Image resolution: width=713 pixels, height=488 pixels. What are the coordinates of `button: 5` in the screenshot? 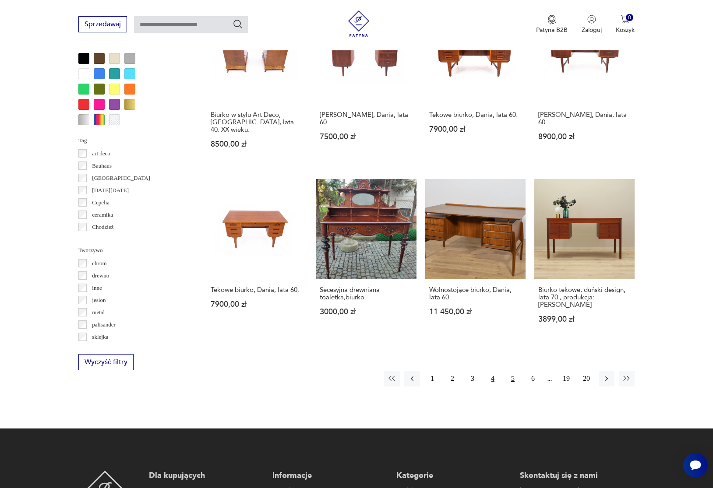 It's located at (513, 379).